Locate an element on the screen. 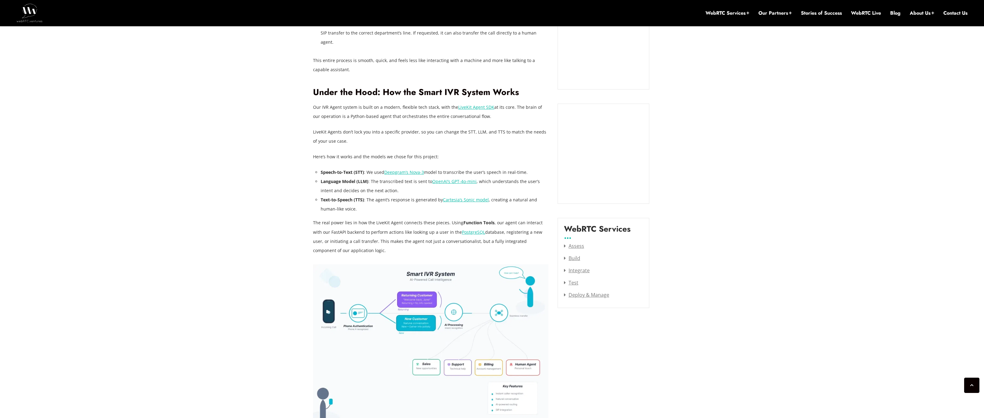 This screenshot has width=984, height=418. a: WebRTC Services is located at coordinates (727, 13).